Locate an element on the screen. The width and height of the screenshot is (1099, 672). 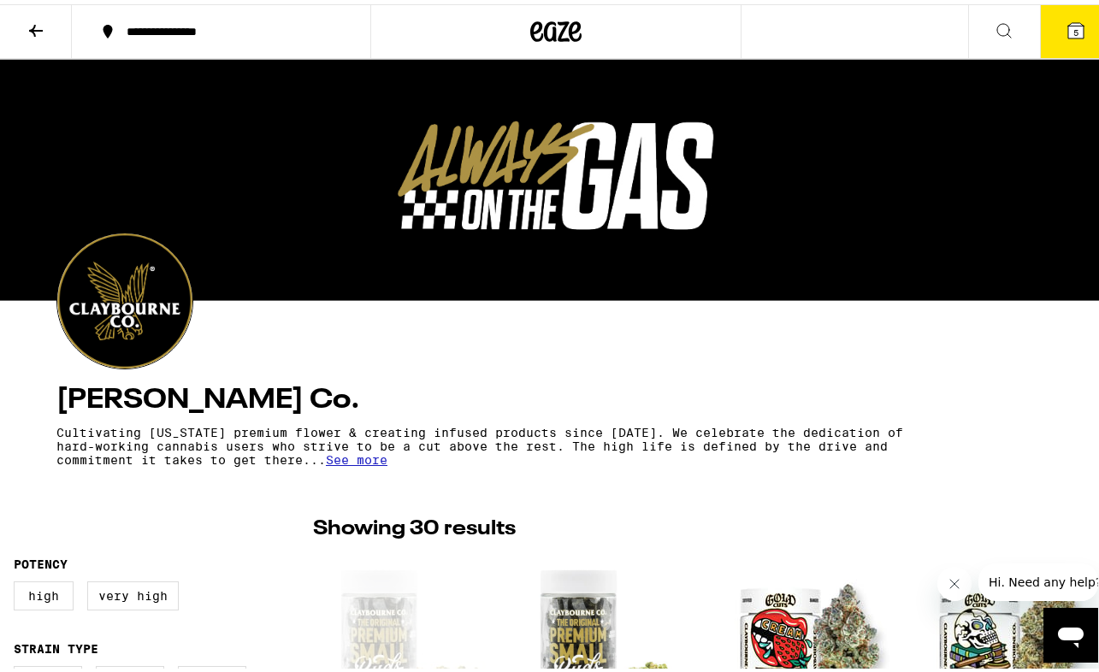
p: Showing 30 results is located at coordinates (414, 525).